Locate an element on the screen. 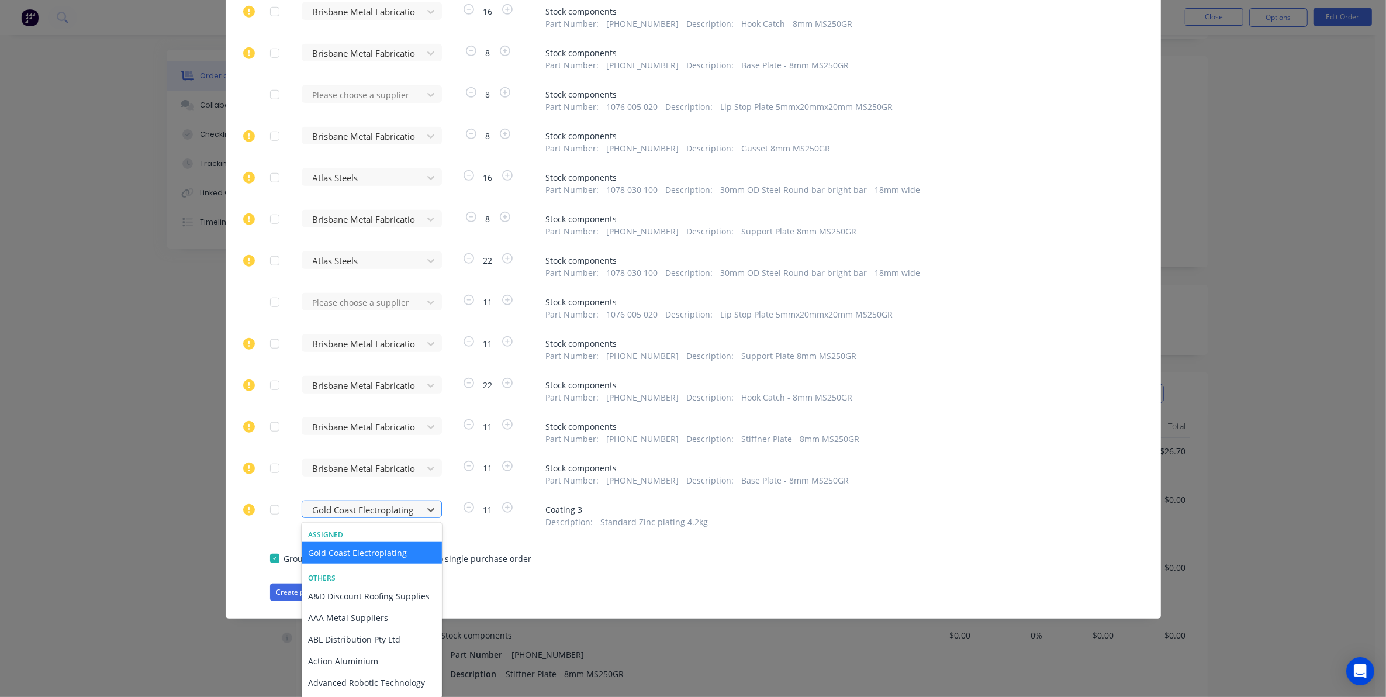 This screenshot has width=1386, height=697. div: AAA Metal Suppliers is located at coordinates (372, 617).